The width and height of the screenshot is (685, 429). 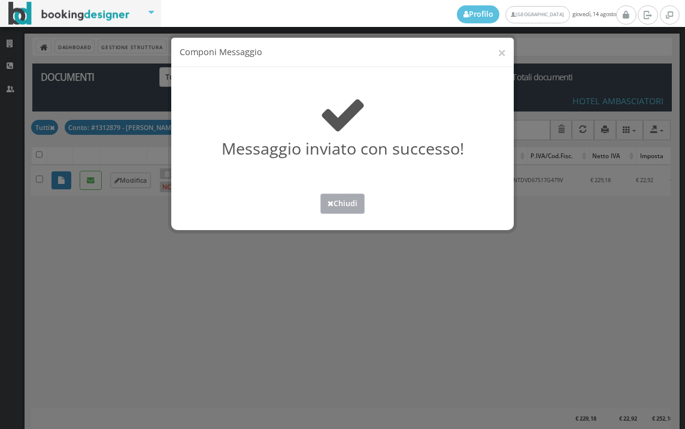 I want to click on h4: Componi Messaggio, so click(x=343, y=52).